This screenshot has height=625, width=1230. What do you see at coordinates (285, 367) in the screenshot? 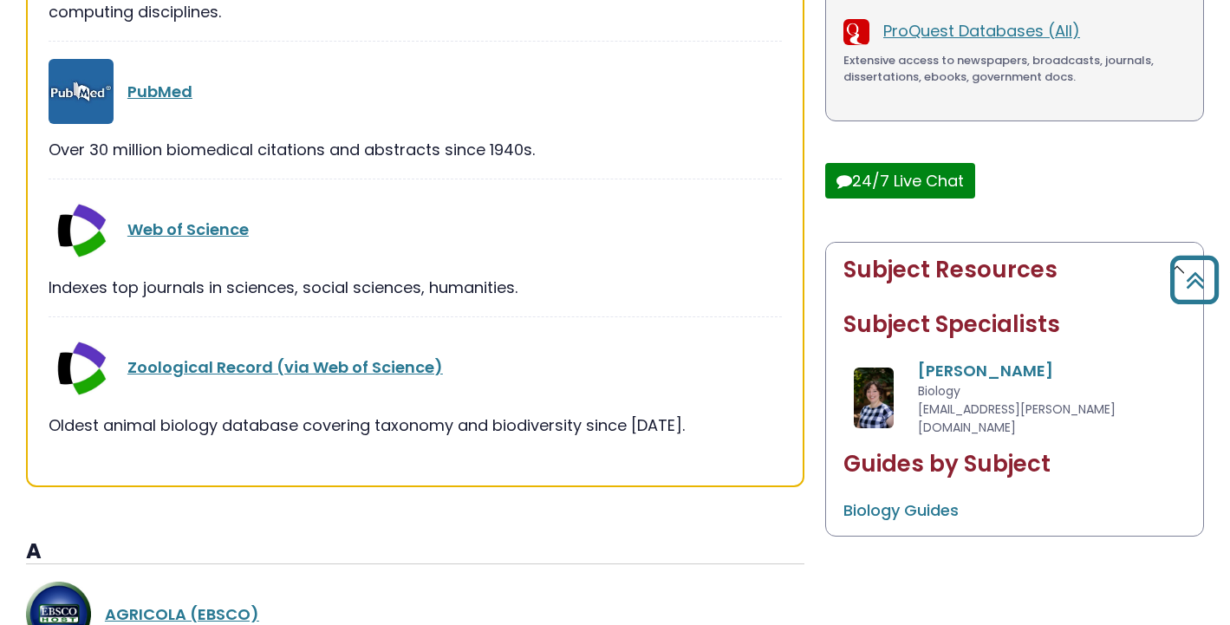
I see `a: Zoological Record (via Web of Science)` at bounding box center [285, 367].